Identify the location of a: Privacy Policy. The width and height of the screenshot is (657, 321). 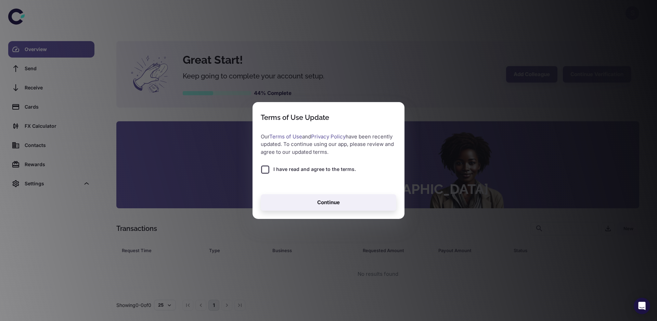
(328, 136).